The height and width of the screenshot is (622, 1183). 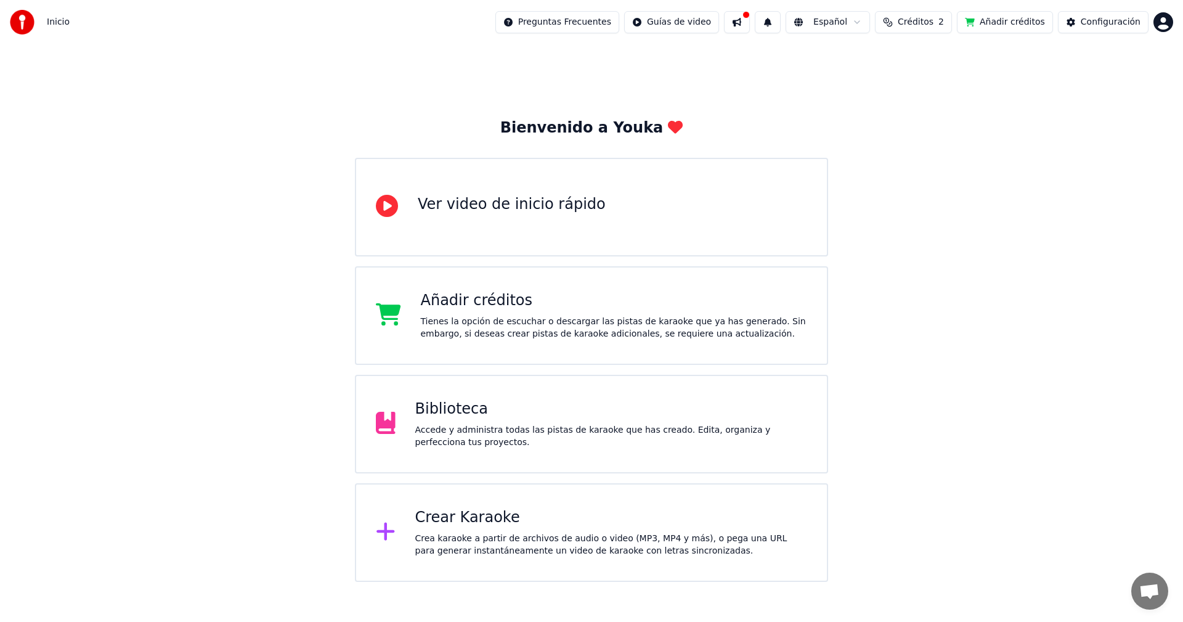 I want to click on img: youka, so click(x=22, y=22).